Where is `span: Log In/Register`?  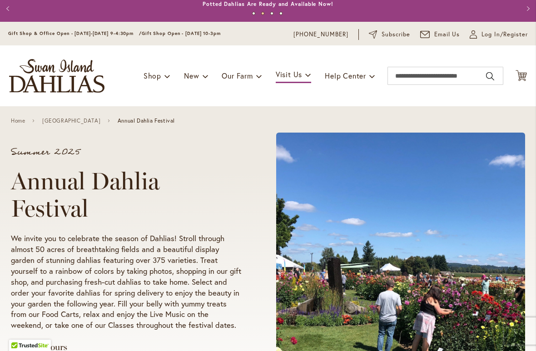 span: Log In/Register is located at coordinates (505, 35).